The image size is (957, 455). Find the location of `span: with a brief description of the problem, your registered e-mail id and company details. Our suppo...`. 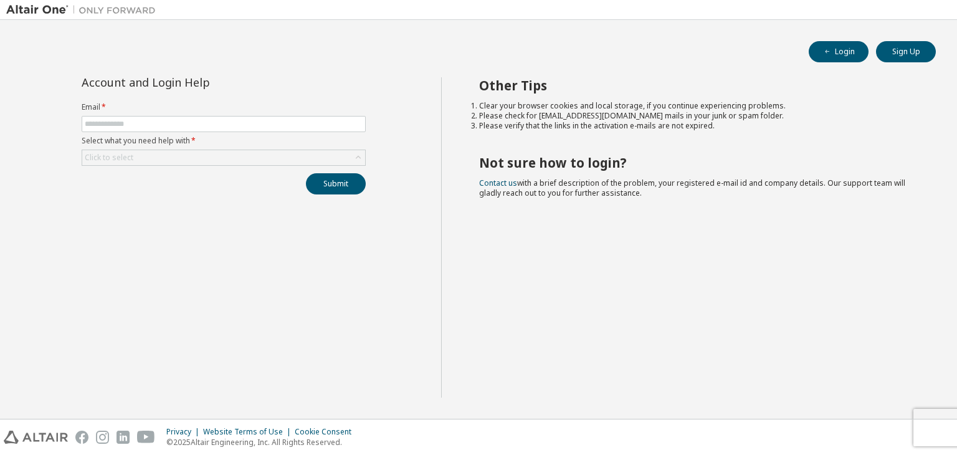

span: with a brief description of the problem, your registered e-mail id and company details. Our suppo... is located at coordinates (692, 187).